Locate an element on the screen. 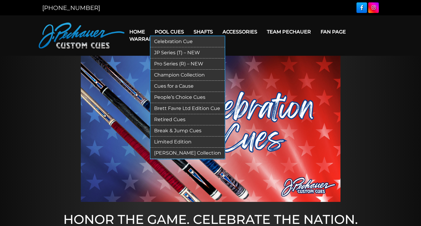 This screenshot has height=226, width=421. a: Break & Jump Cues is located at coordinates (187, 131).